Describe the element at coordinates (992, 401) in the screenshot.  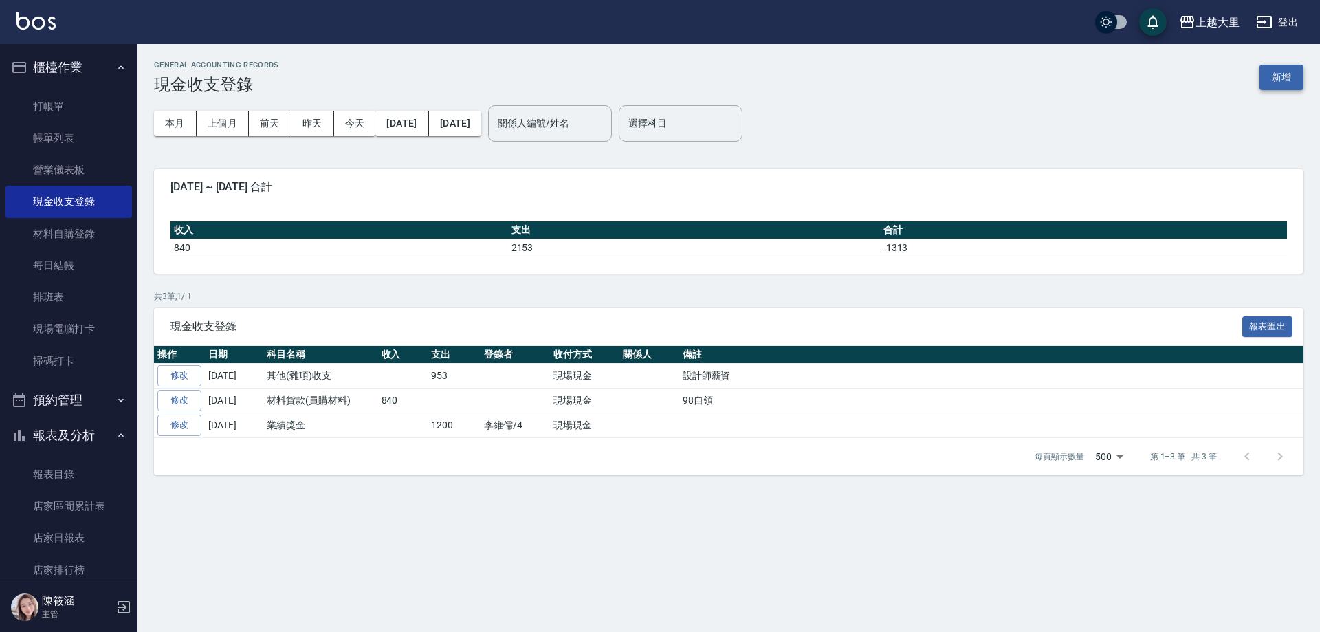
I see `td: 98自領` at that location.